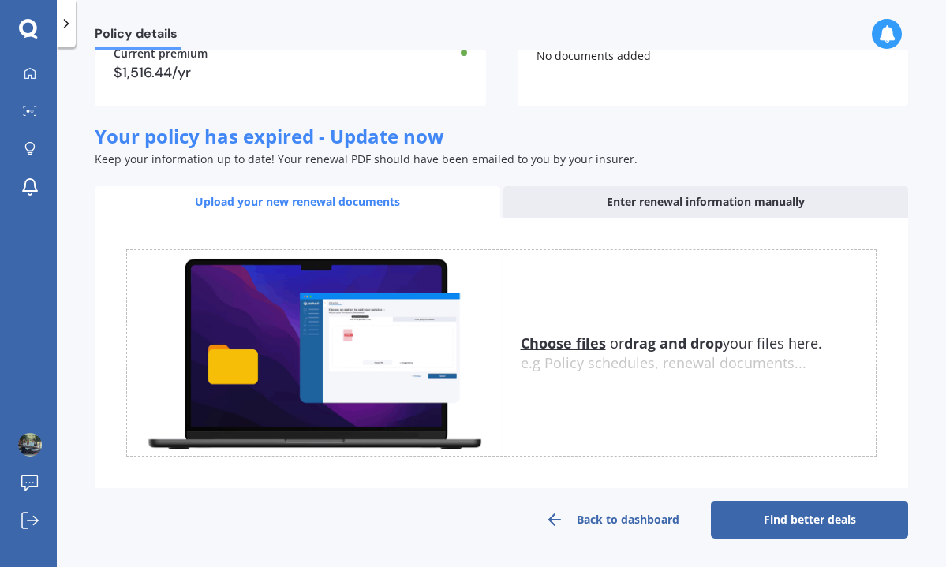  Describe the element at coordinates (698, 364) in the screenshot. I see `div: e.g Policy schedules, renewal documents...` at that location.